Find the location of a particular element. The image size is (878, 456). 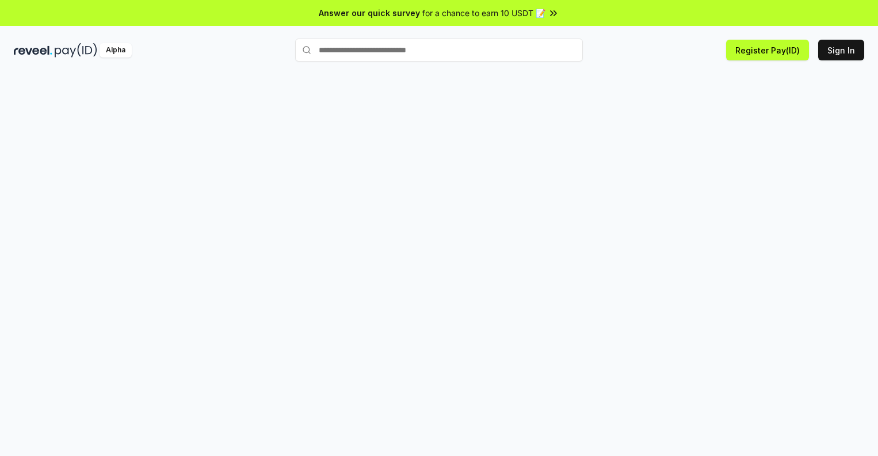

span: for a chance to earn 10 USDT 📝 is located at coordinates (484, 13).